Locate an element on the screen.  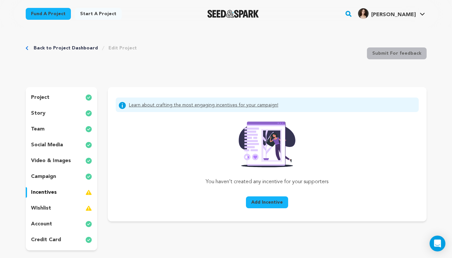
a: Learn about crafting the most engaging incentives for your campaign! is located at coordinates (203, 105).